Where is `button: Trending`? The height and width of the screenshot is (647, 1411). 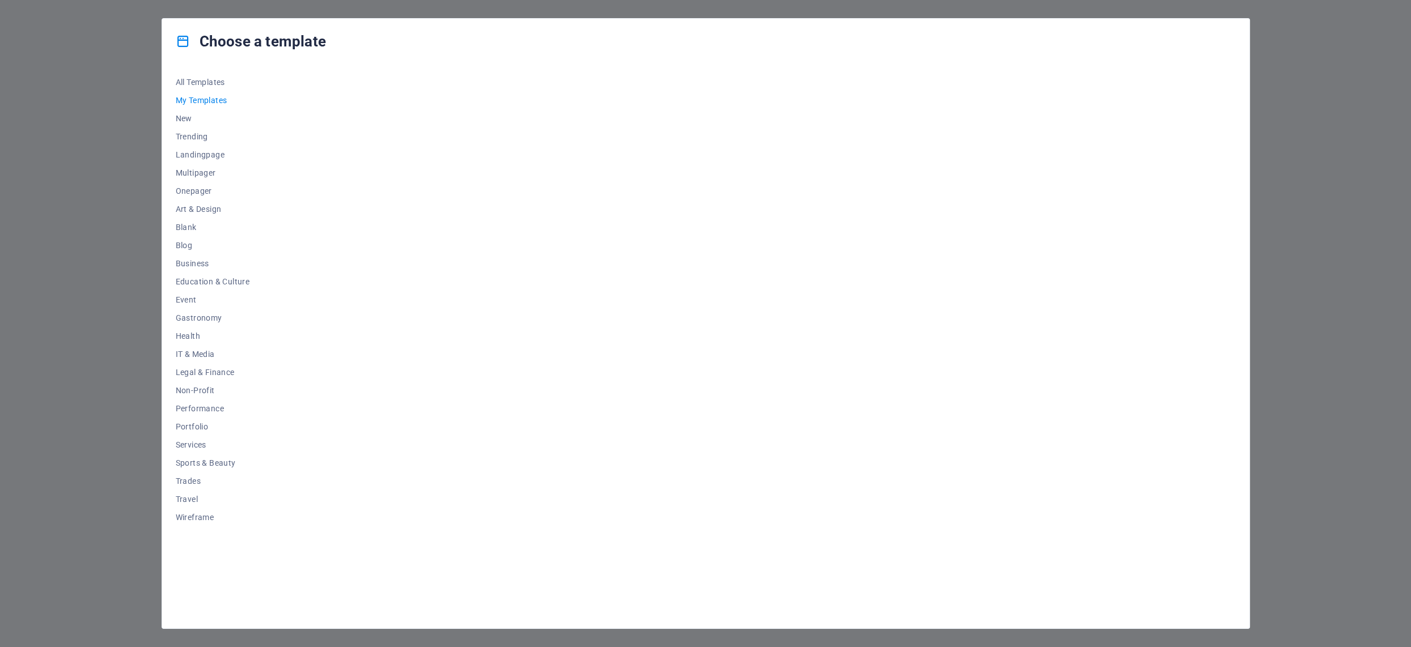
button: Trending is located at coordinates (213, 137).